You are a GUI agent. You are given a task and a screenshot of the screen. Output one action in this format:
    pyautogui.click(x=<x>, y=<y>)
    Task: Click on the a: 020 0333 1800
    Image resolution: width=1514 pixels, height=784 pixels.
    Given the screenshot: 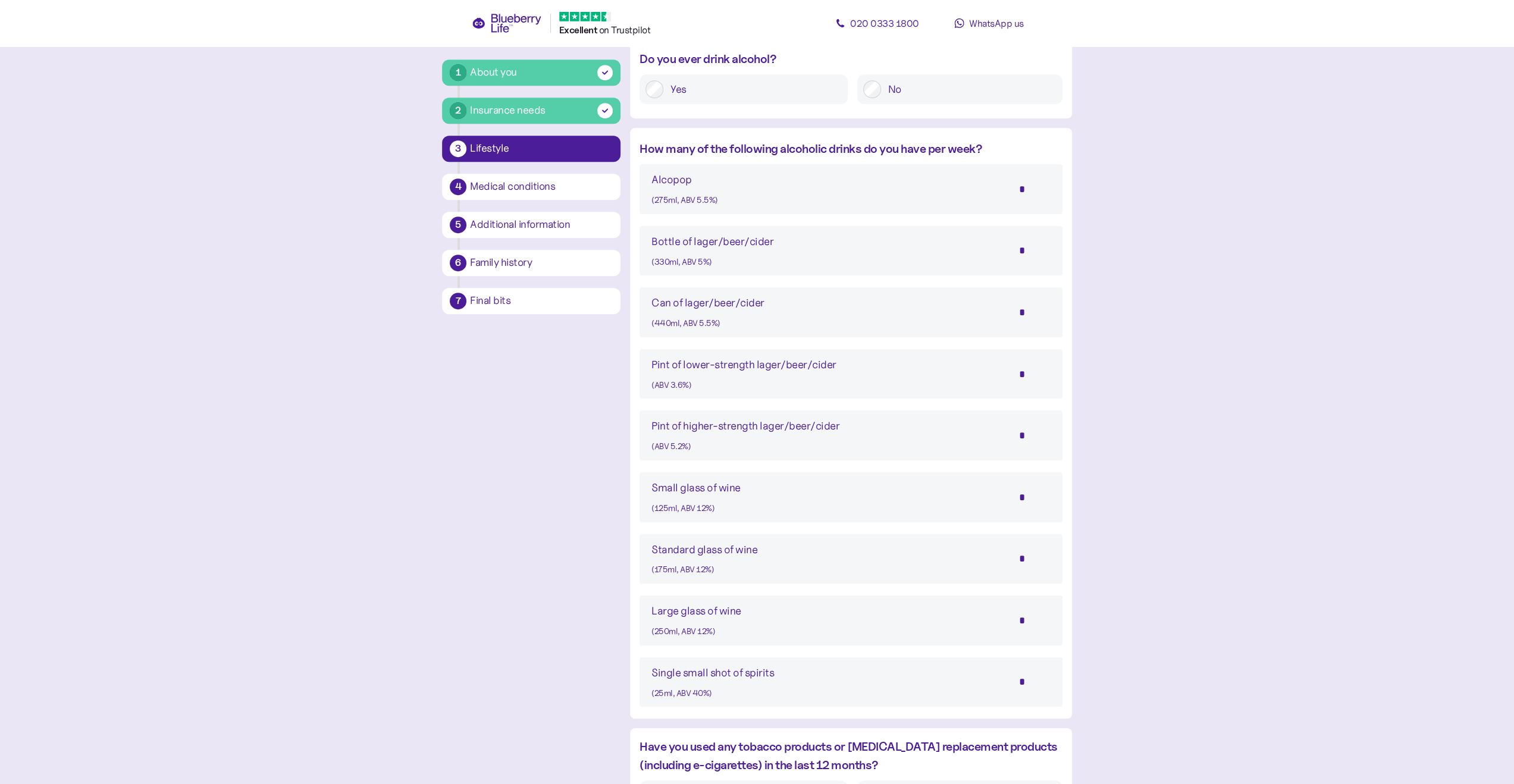 What is the action you would take?
    pyautogui.click(x=877, y=23)
    